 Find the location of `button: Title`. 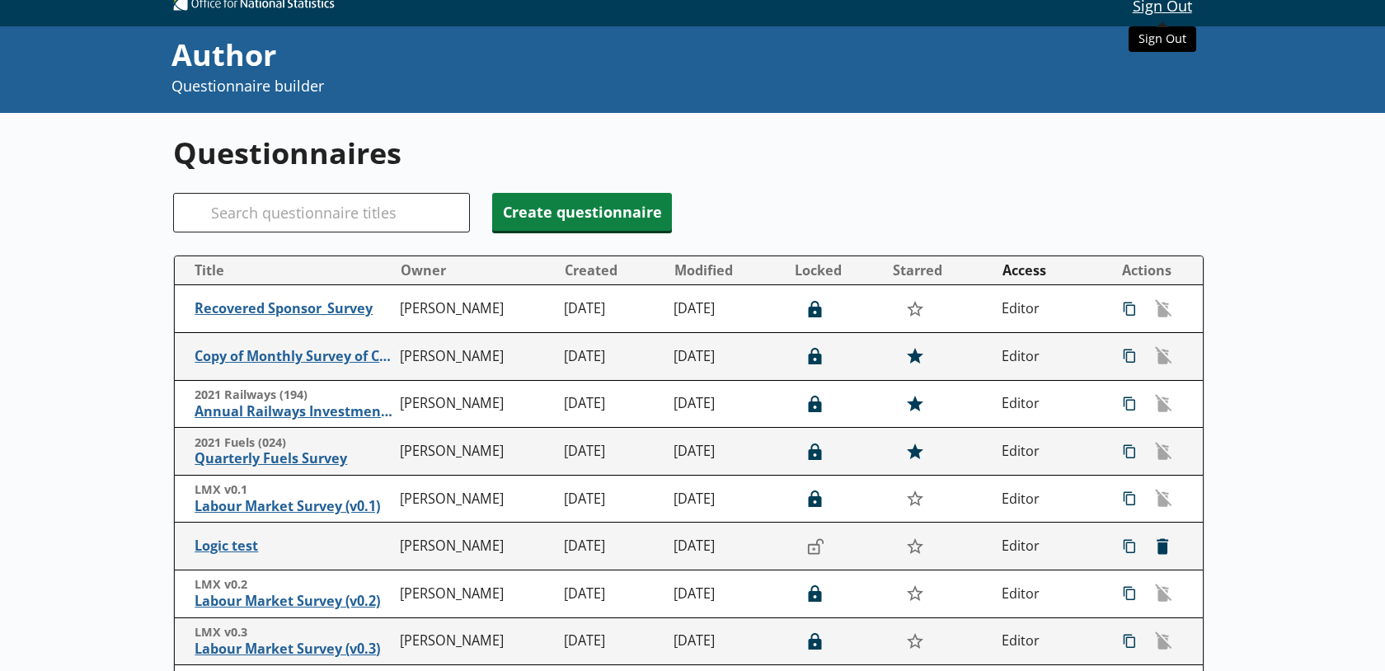

button: Title is located at coordinates (287, 270).